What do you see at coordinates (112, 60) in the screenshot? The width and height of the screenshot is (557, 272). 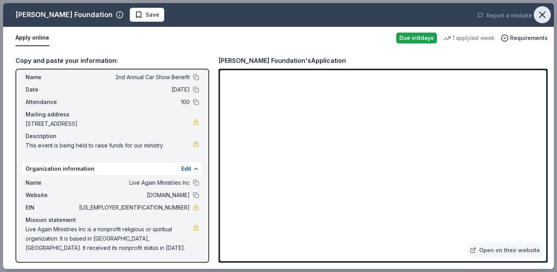 I see `div: Copy and paste your information:` at bounding box center [112, 60].